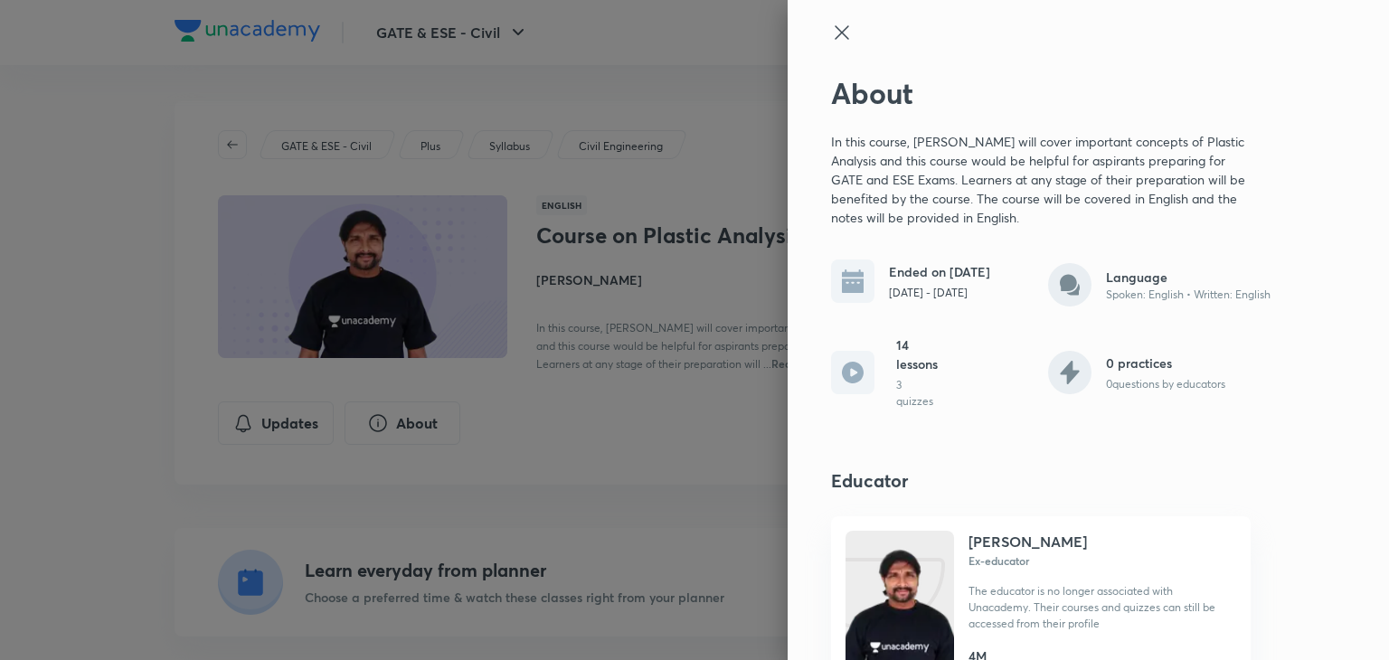  Describe the element at coordinates (1188, 277) in the screenshot. I see `h6: Language` at that location.